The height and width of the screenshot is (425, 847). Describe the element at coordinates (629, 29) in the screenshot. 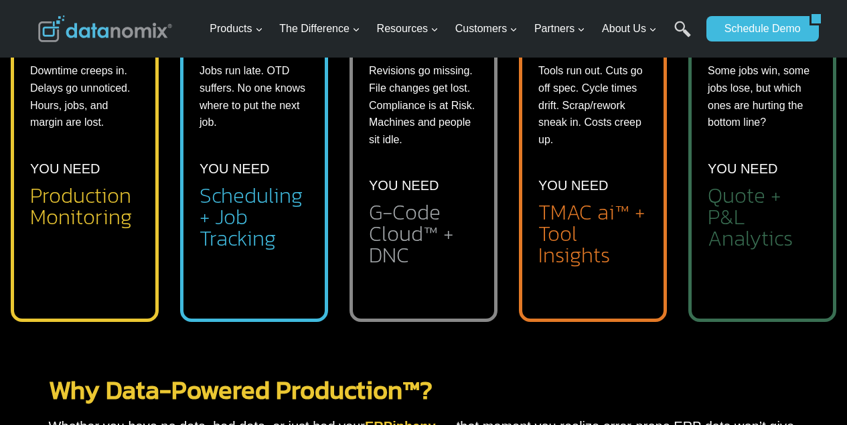

I see `span: About Us` at that location.